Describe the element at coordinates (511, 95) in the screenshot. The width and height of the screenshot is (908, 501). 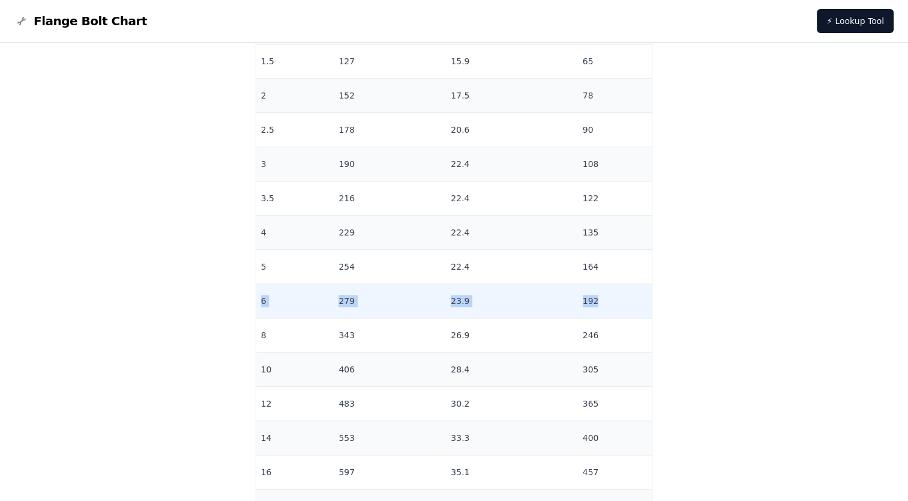
I see `td: 17.5` at that location.